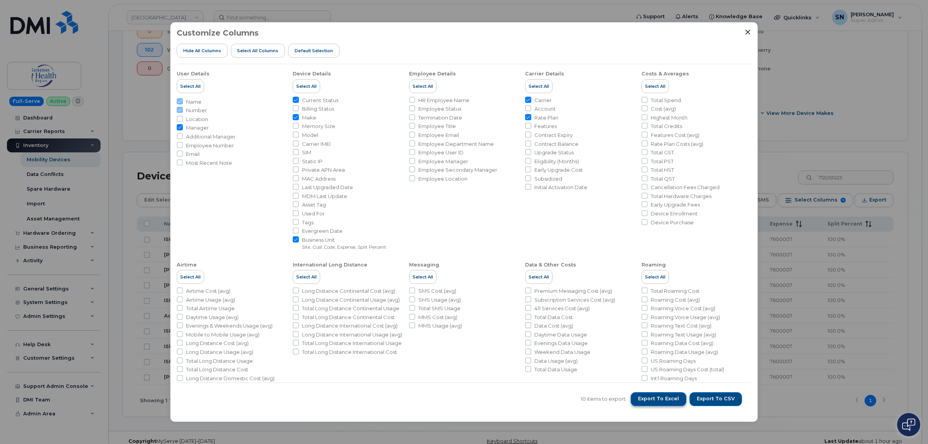 This screenshot has width=928, height=444. What do you see at coordinates (556, 361) in the screenshot?
I see `span: Data Usage (avg)` at bounding box center [556, 361].